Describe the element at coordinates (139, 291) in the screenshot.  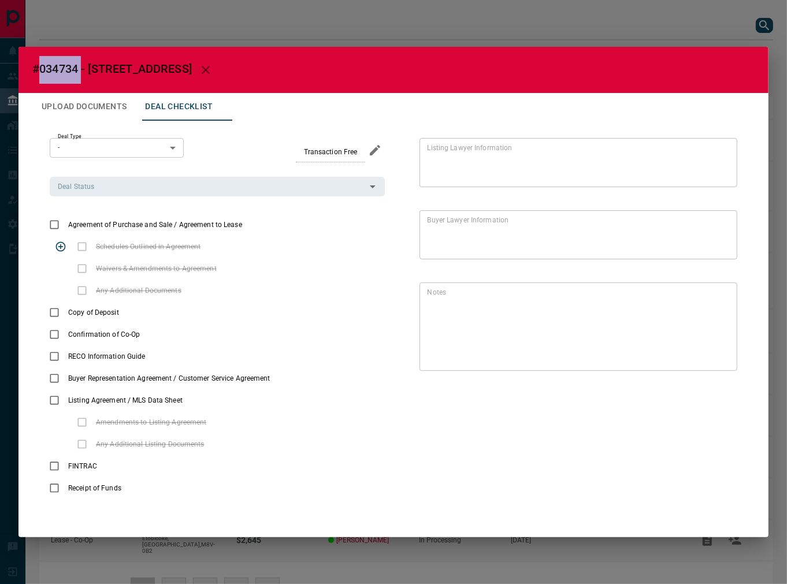
I see `span: Any Additional Documents` at that location.